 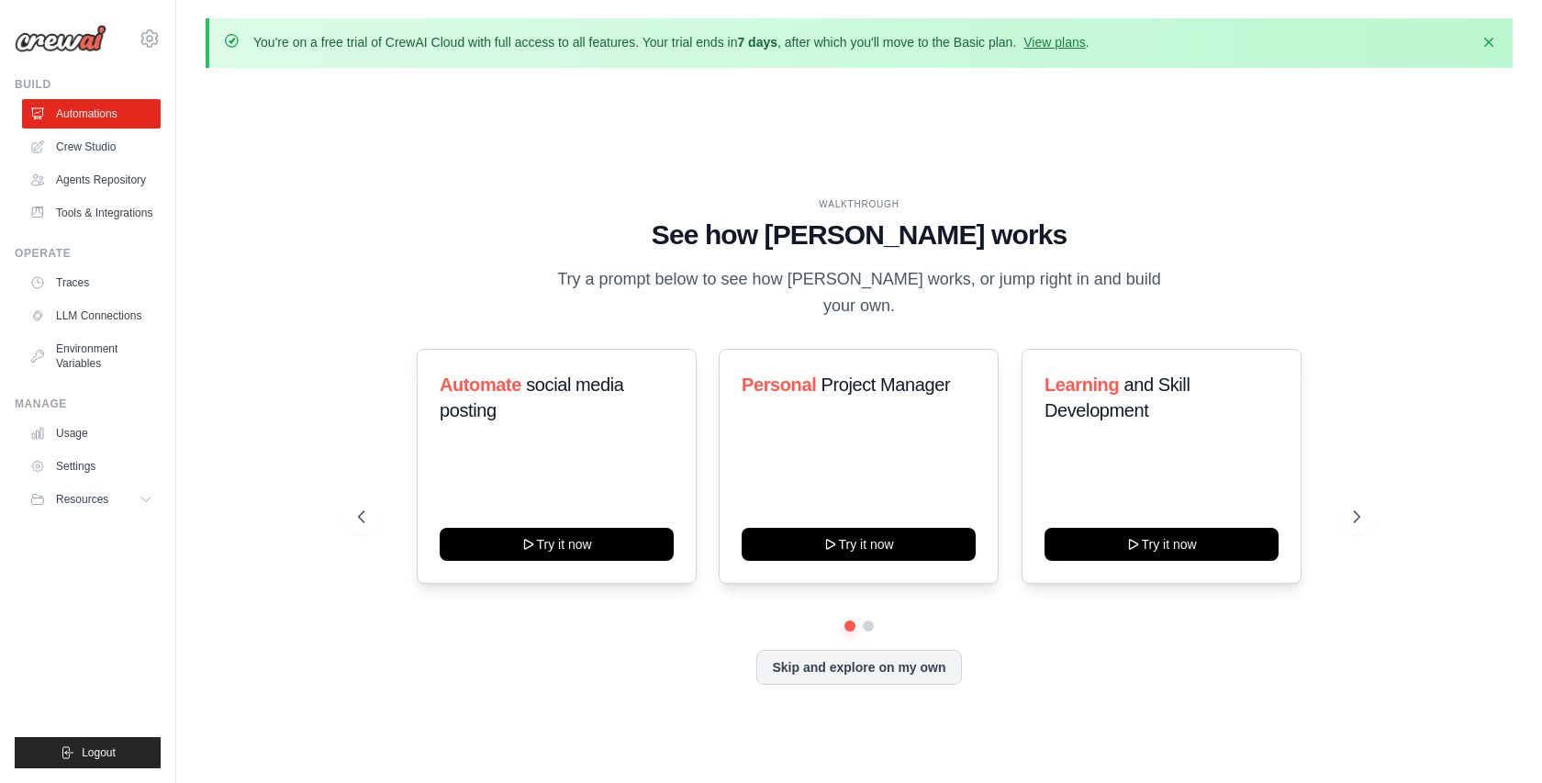 What do you see at coordinates (61, 39) in the screenshot?
I see `img: Logo` at bounding box center [61, 39].